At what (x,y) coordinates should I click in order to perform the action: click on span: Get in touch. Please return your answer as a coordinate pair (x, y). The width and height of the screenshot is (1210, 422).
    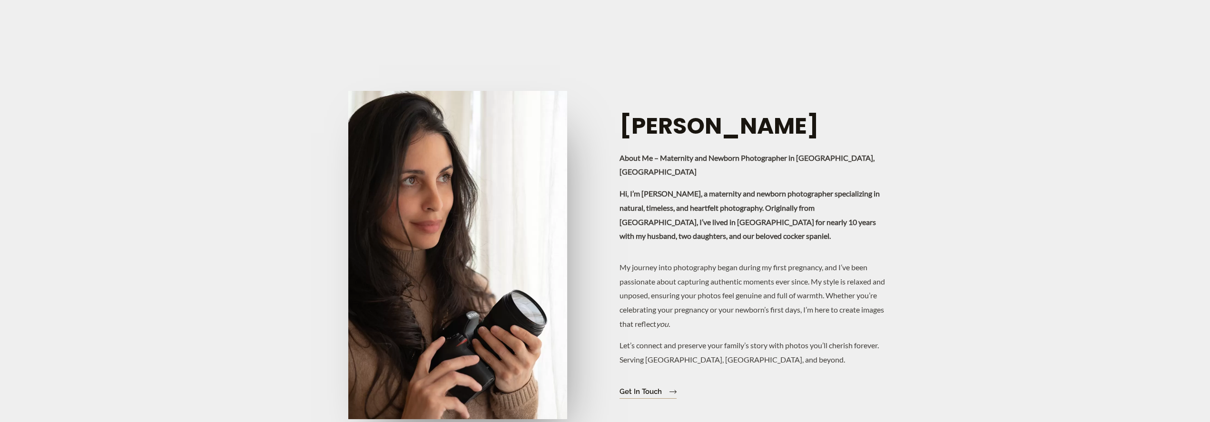
    Looking at the image, I should click on (641, 392).